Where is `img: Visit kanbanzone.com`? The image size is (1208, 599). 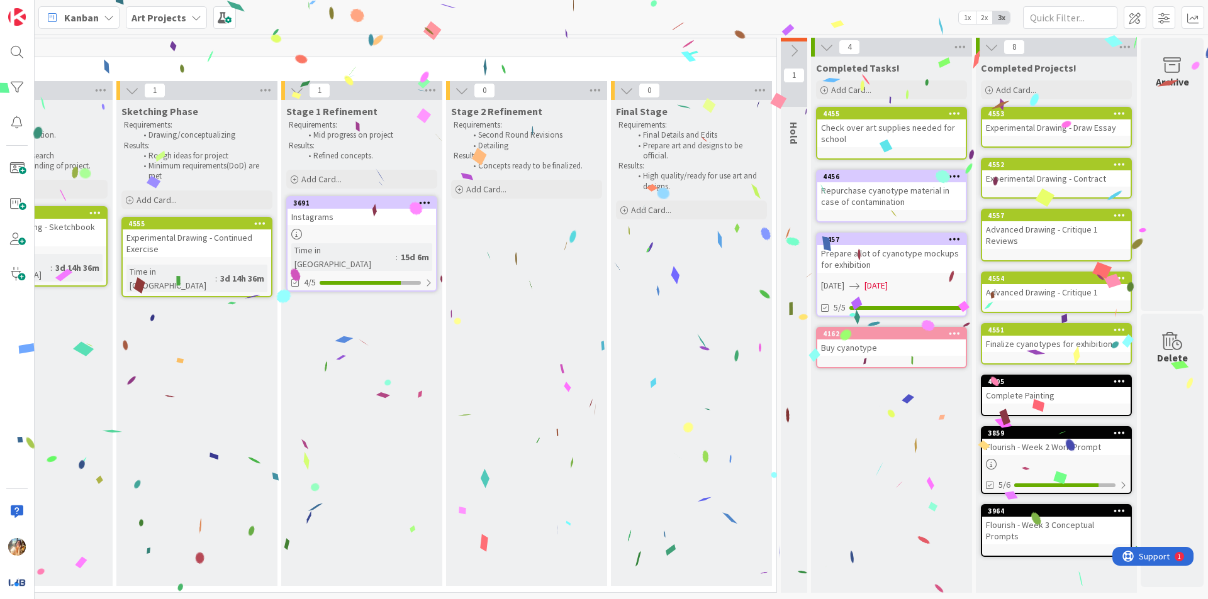
img: Visit kanbanzone.com is located at coordinates (17, 17).